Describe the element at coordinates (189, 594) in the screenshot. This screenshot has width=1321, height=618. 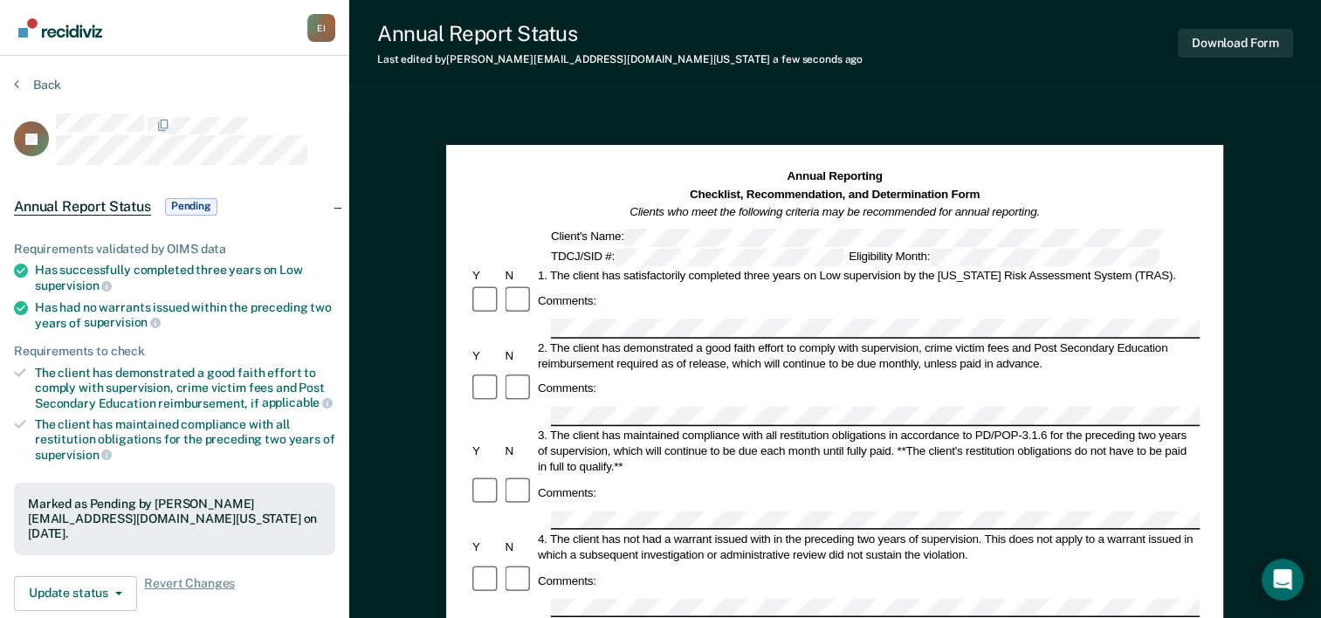
I see `span: Revert Changes` at that location.